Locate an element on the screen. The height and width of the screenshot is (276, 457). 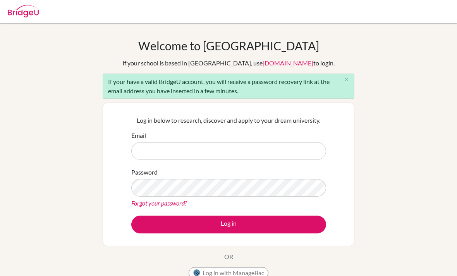
p: Log in below to research, discover and apply to your dream university. is located at coordinates (228, 120).